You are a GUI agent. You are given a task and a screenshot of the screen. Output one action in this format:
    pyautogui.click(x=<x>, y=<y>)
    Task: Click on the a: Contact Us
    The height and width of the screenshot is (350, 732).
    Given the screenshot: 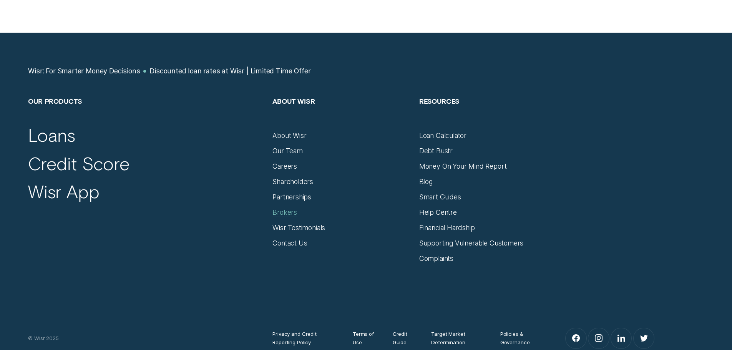 What is the action you would take?
    pyautogui.click(x=290, y=243)
    